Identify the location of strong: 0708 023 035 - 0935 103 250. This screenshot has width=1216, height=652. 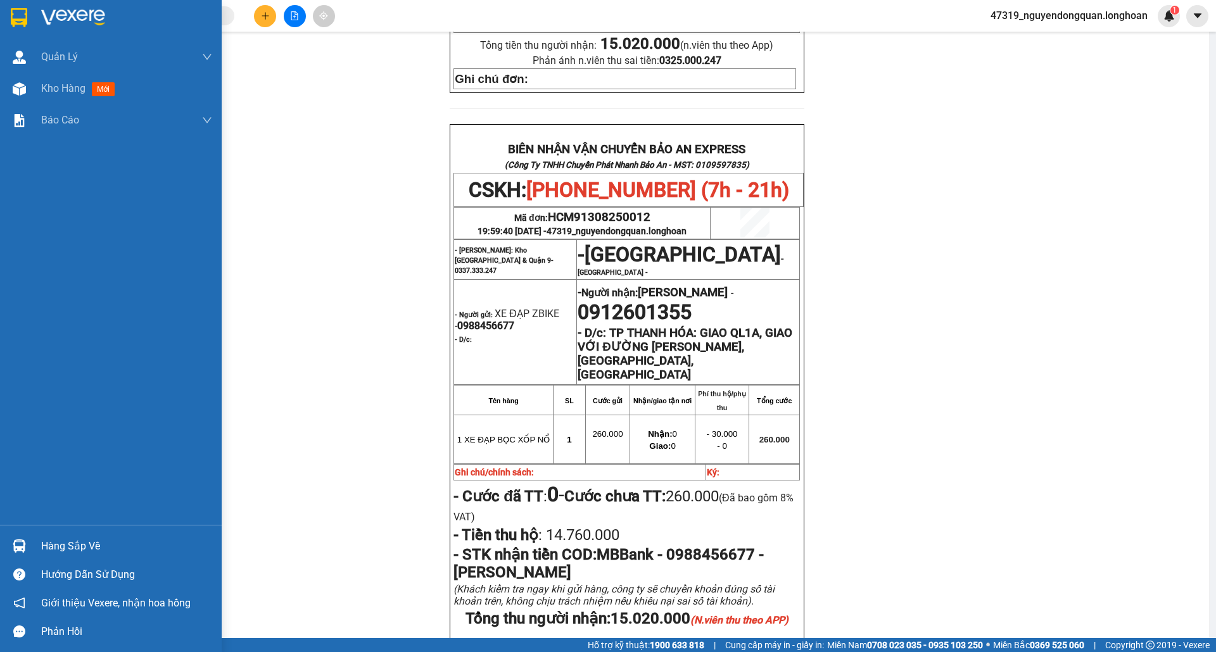
(925, 645).